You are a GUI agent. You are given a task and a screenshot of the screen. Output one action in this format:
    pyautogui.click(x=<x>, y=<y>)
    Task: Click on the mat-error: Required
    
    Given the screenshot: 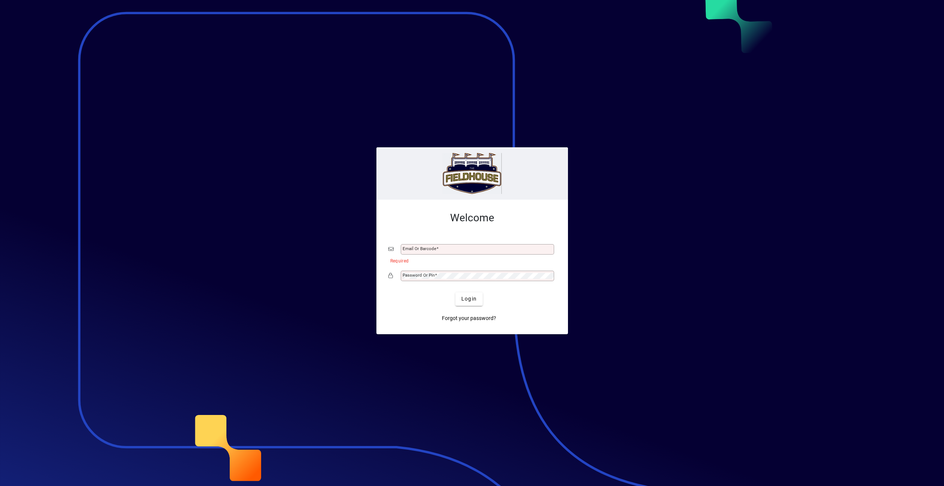 What is the action you would take?
    pyautogui.click(x=470, y=260)
    